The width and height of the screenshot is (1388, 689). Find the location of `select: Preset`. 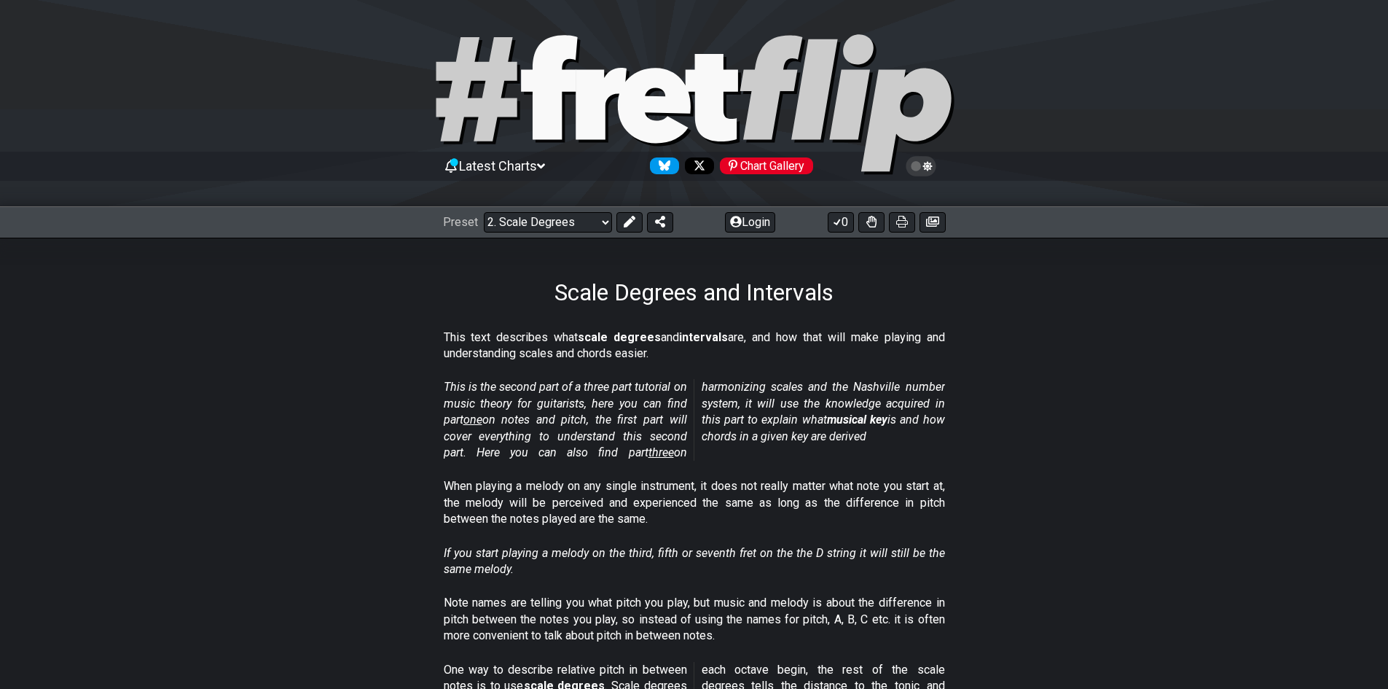

select: Preset is located at coordinates (548, 222).